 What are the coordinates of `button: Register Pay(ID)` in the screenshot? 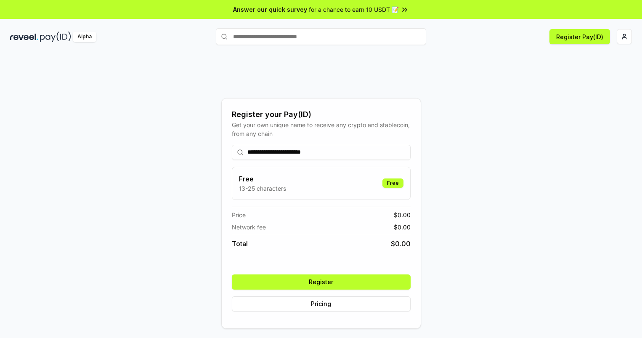 It's located at (580, 37).